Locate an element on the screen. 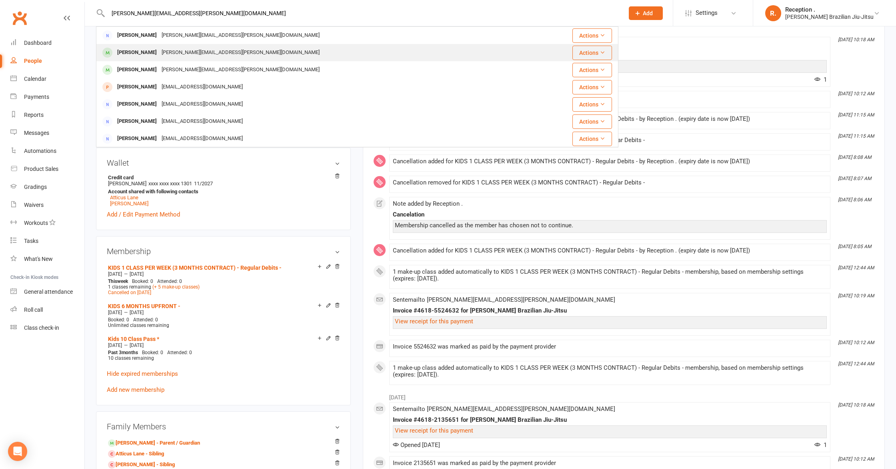 The image size is (896, 469). span: Add is located at coordinates (647, 13).